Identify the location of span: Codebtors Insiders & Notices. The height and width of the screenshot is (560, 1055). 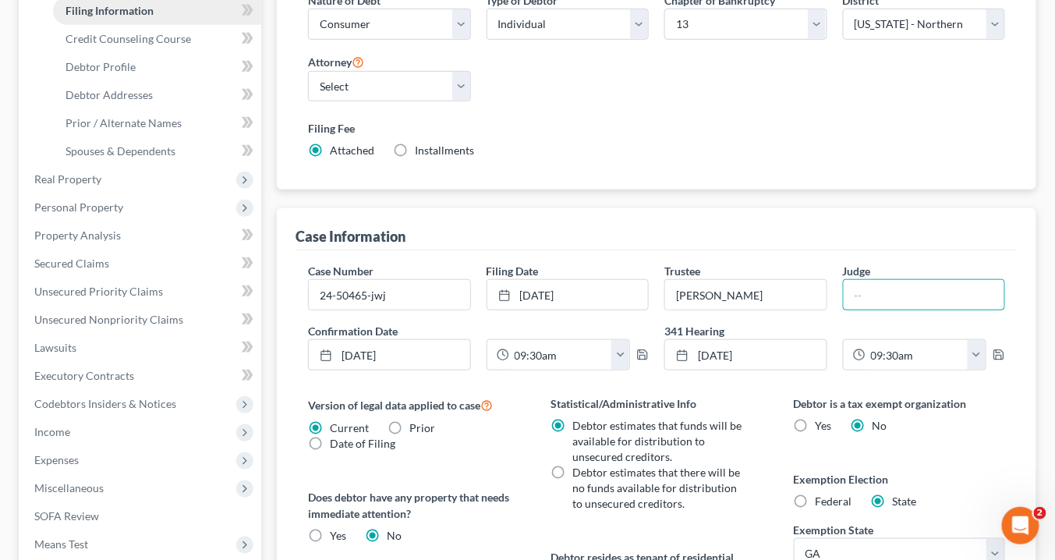
(105, 403).